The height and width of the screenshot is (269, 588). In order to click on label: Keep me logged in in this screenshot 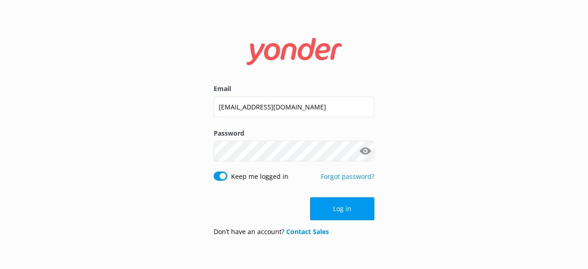, I will do `click(260, 176)`.